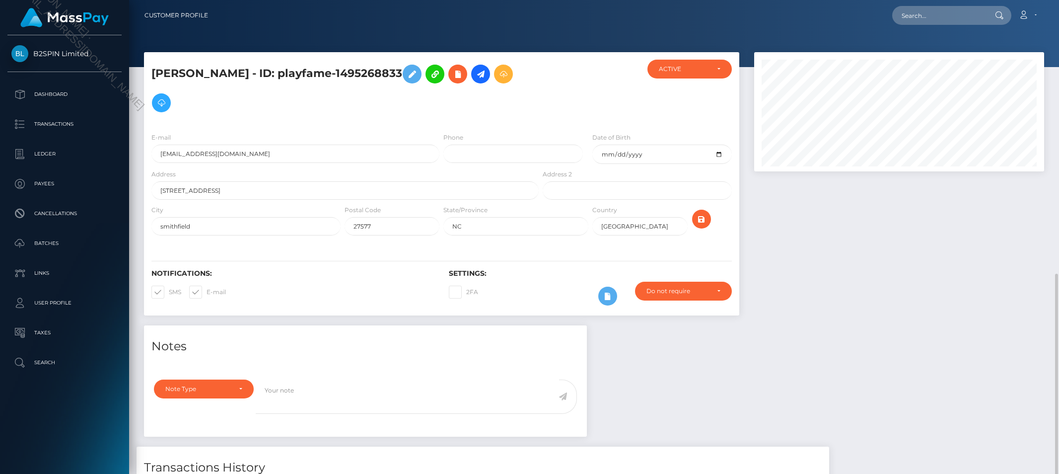 The image size is (1059, 474). What do you see at coordinates (65, 362) in the screenshot?
I see `a: Search` at bounding box center [65, 362].